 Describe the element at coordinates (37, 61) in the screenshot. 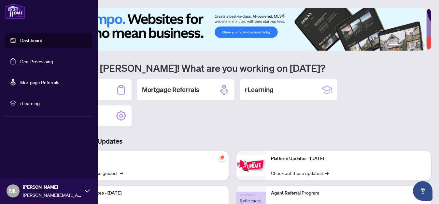

I see `a: Deal Processing` at that location.